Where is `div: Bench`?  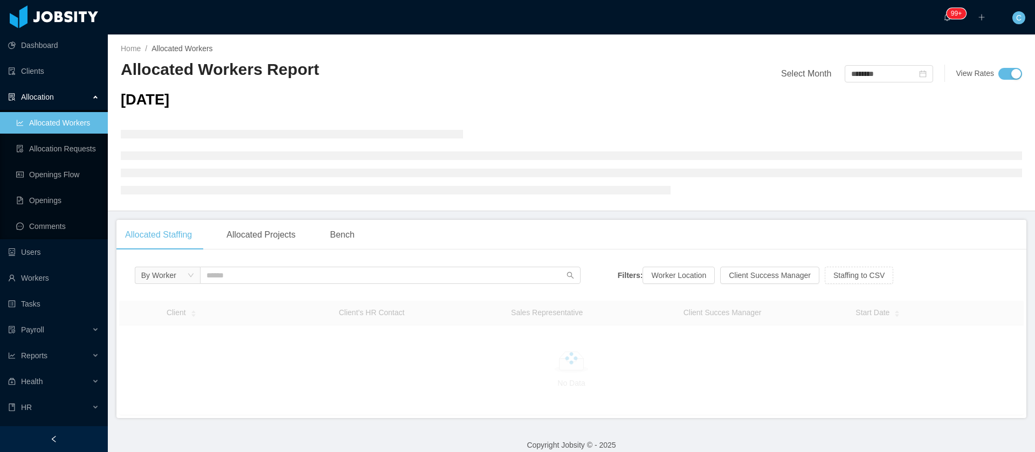
div: Bench is located at coordinates (342, 235).